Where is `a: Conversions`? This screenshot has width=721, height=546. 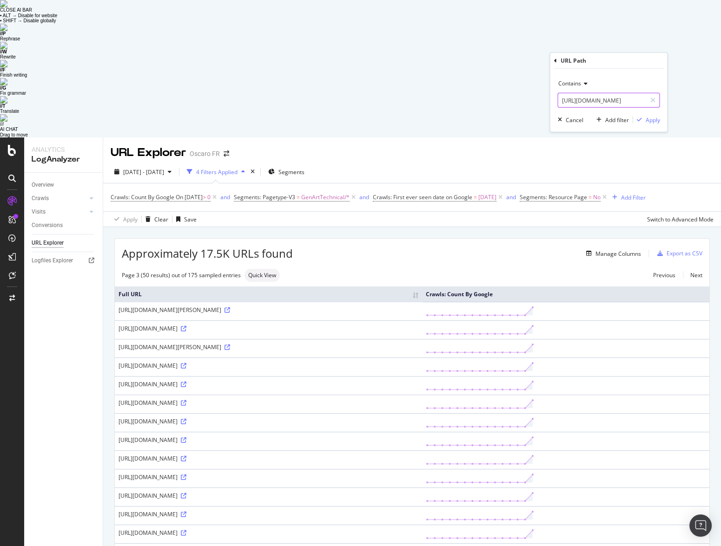
a: Conversions is located at coordinates (64, 225).